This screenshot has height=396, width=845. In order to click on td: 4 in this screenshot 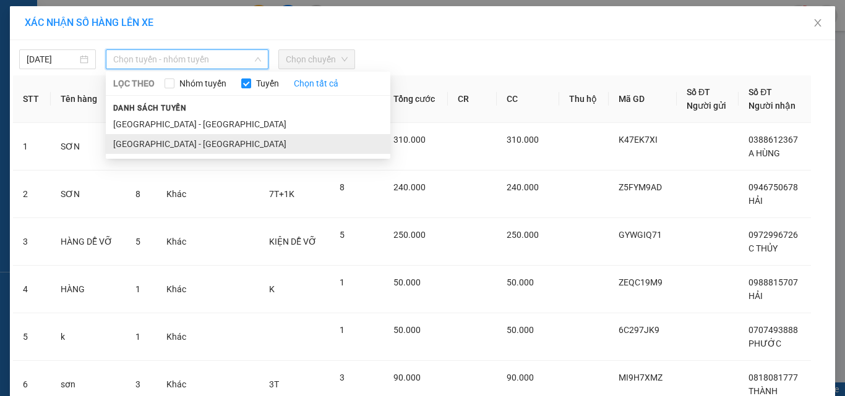, I will do `click(32, 289)`.